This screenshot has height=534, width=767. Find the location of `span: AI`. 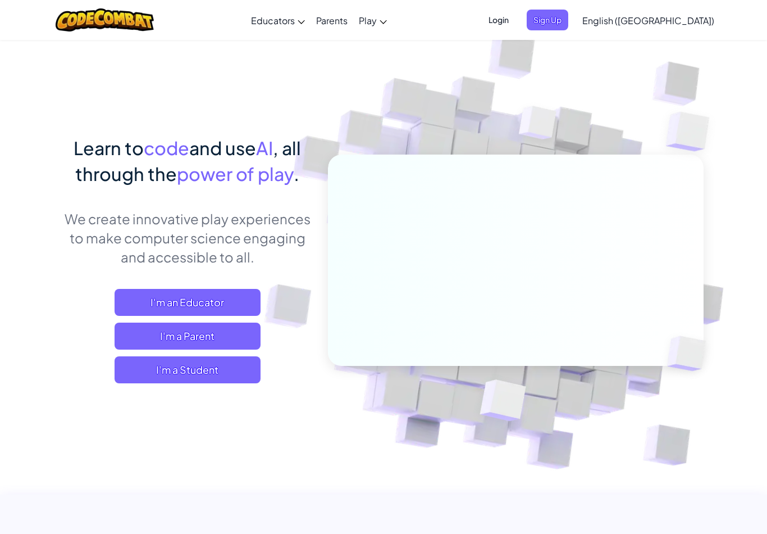

span: AI is located at coordinates (265, 148).